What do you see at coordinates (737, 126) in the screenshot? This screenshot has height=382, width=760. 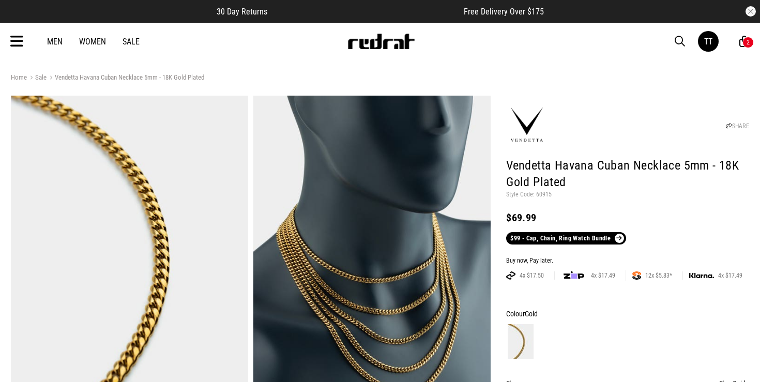 I see `a: SHARE` at bounding box center [737, 126].